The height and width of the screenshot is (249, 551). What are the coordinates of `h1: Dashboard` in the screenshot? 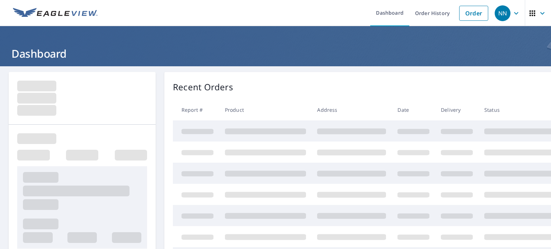 It's located at (276, 53).